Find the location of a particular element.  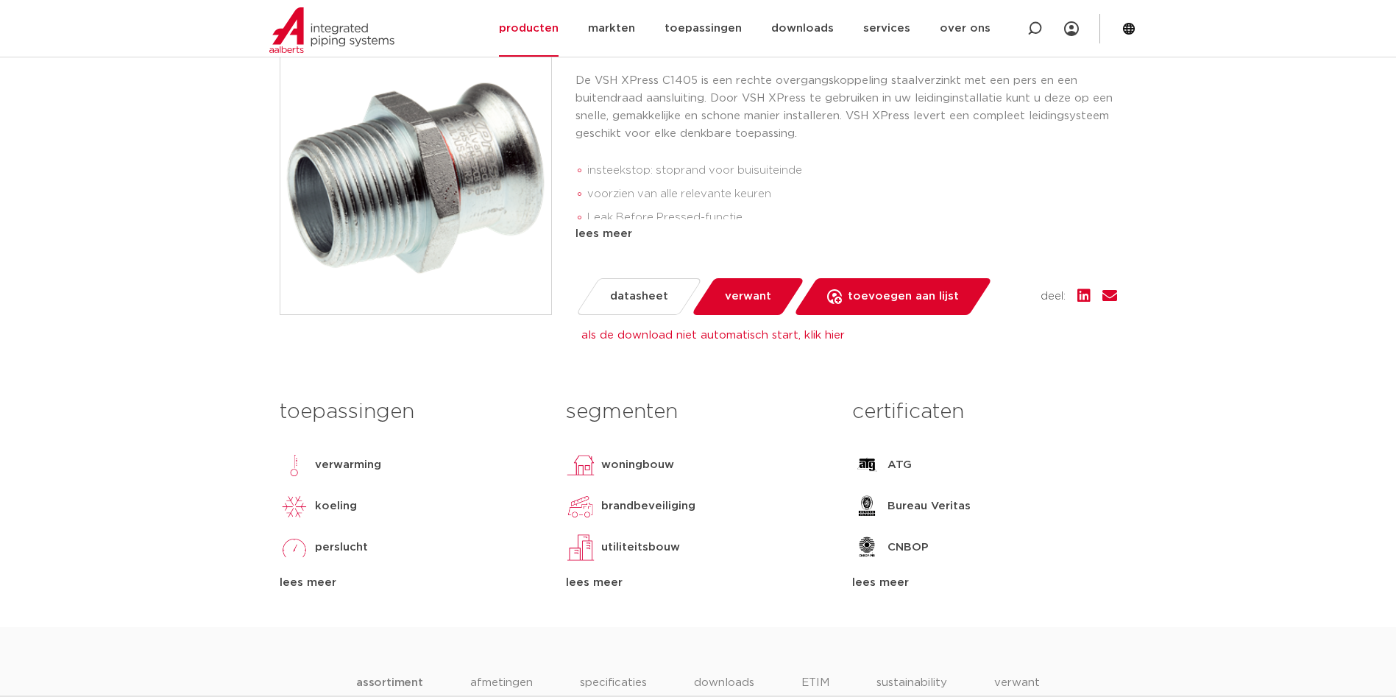

p: perslucht is located at coordinates (341, 548).